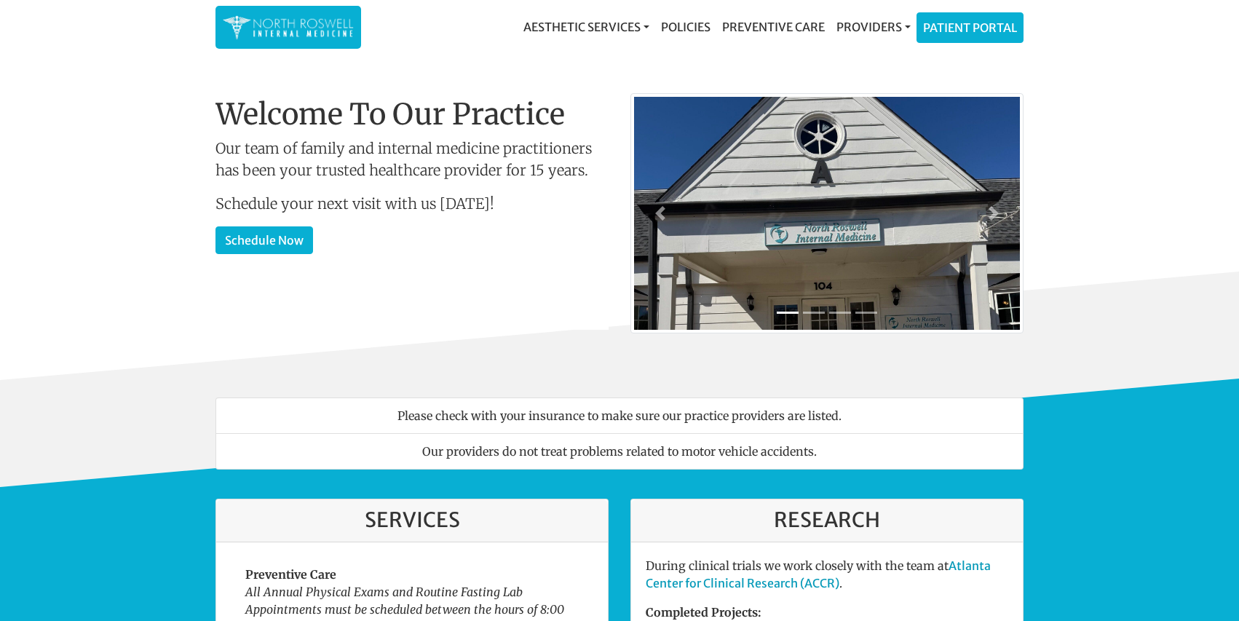 The image size is (1239, 621). I want to click on img: North Roswell Internal Medicine, so click(288, 27).